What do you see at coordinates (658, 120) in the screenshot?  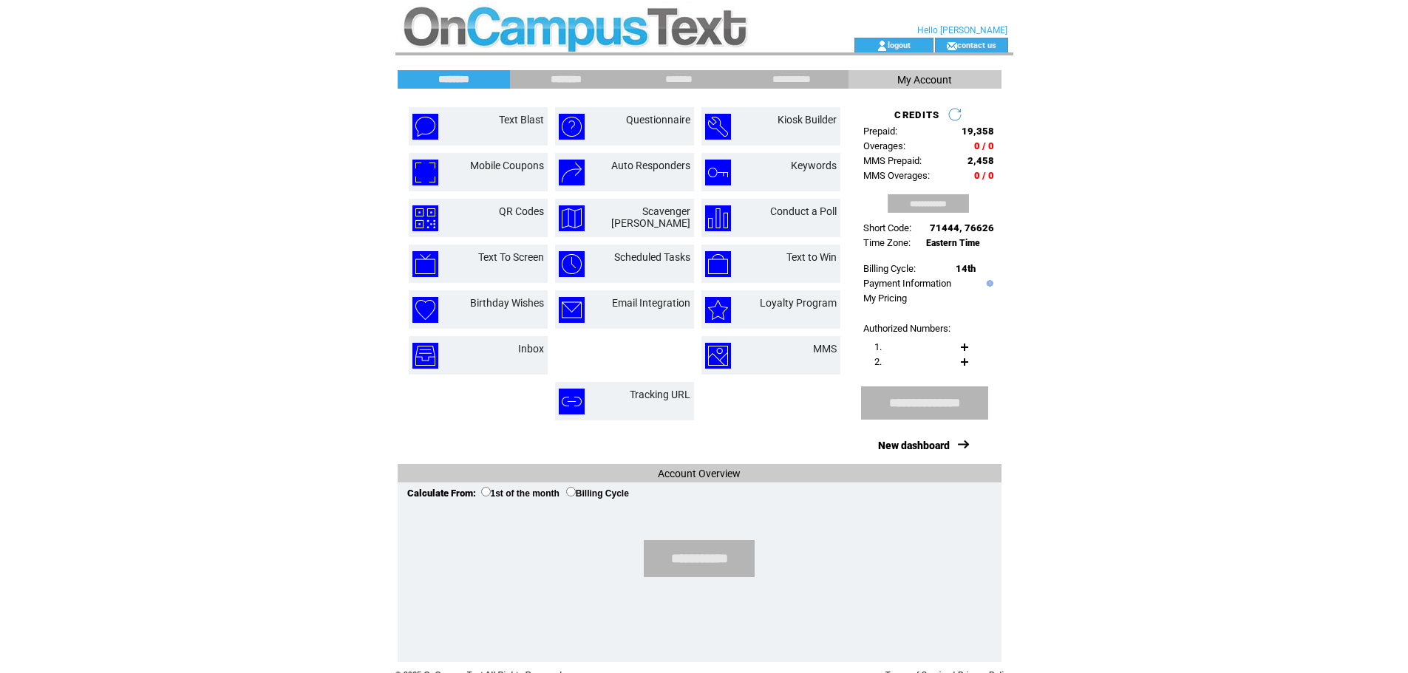 I see `a: Questionnaire` at bounding box center [658, 120].